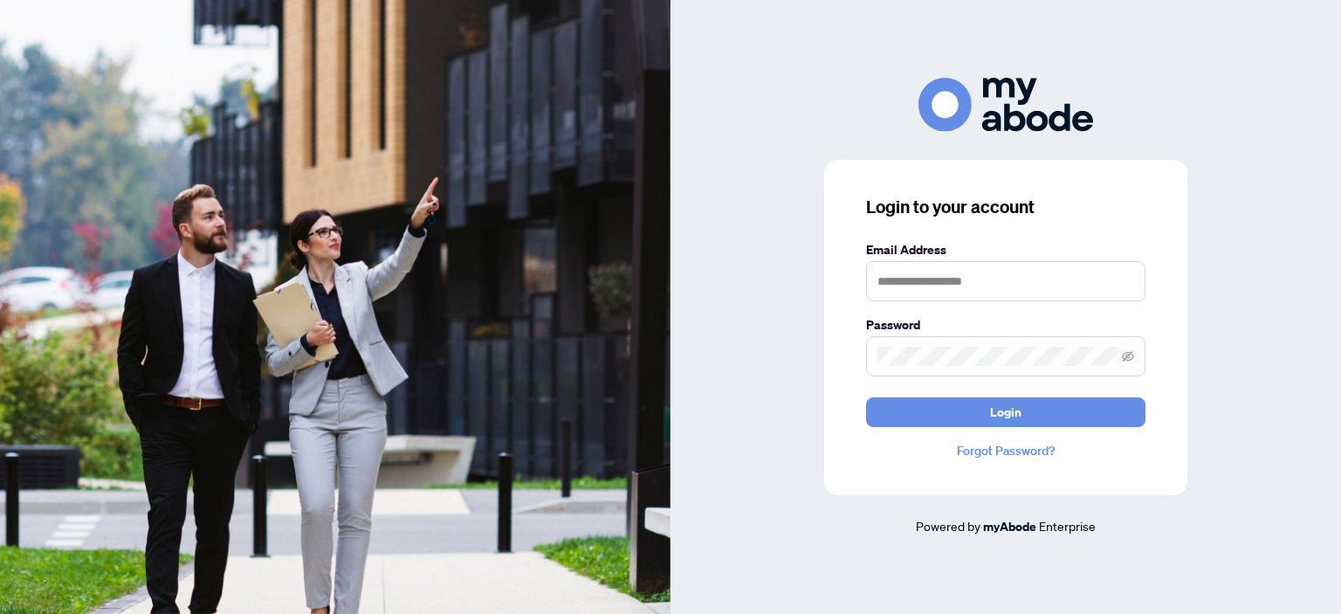 Image resolution: width=1341 pixels, height=614 pixels. What do you see at coordinates (948, 525) in the screenshot?
I see `span: Powered by` at bounding box center [948, 525].